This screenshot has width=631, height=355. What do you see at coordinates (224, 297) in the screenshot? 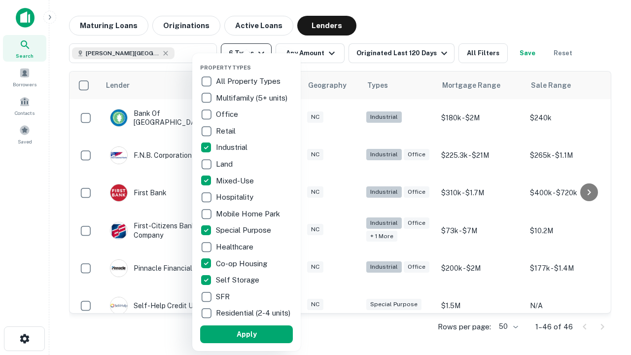
I see `p: SFR` at bounding box center [224, 297].